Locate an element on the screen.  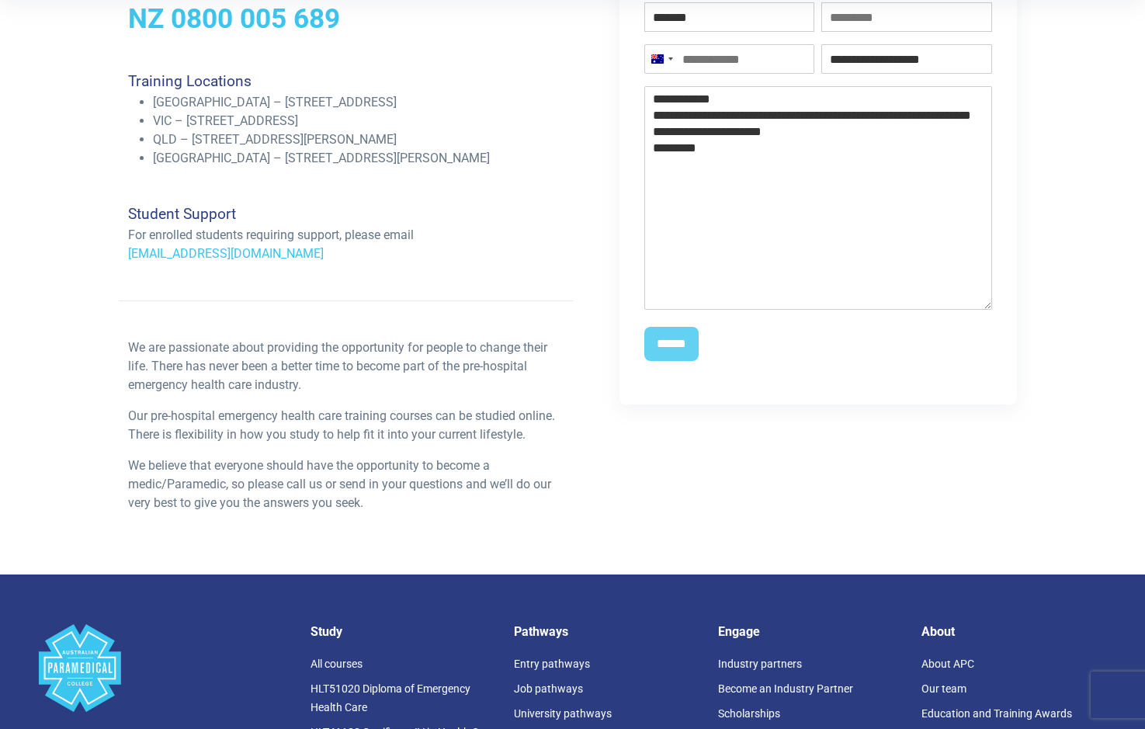
a: Space is located at coordinates (165, 667).